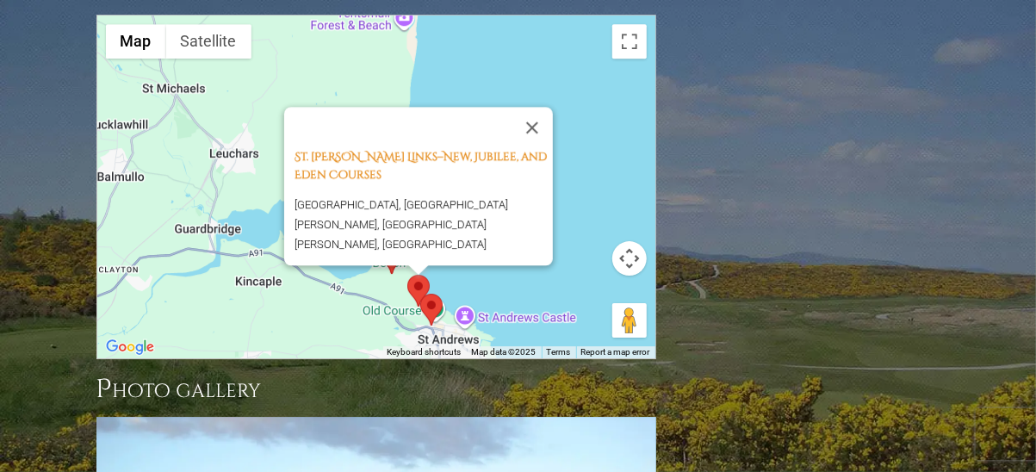 The height and width of the screenshot is (472, 1036). I want to click on button: Toggle fullscreen view, so click(630, 41).